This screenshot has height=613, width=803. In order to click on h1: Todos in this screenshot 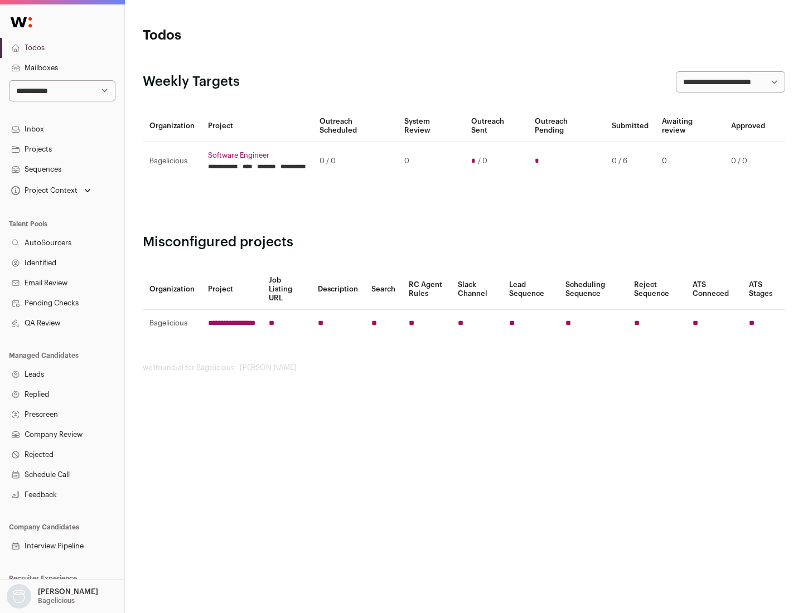, I will do `click(250, 36)`.